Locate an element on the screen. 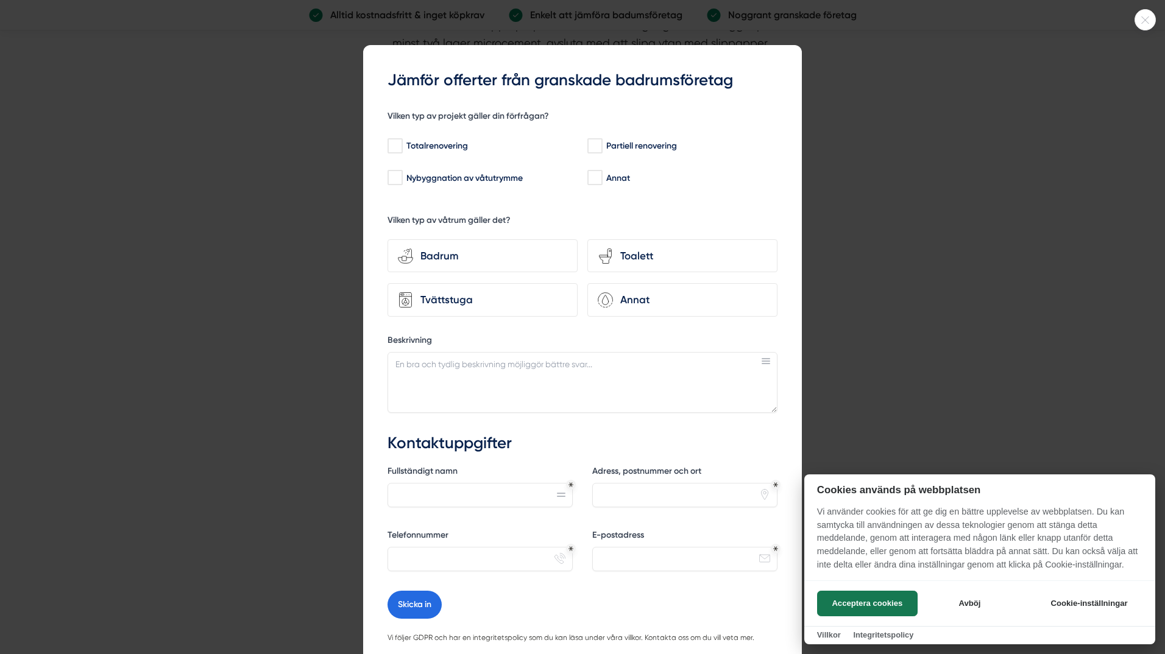  label: E-postadress is located at coordinates (685, 537).